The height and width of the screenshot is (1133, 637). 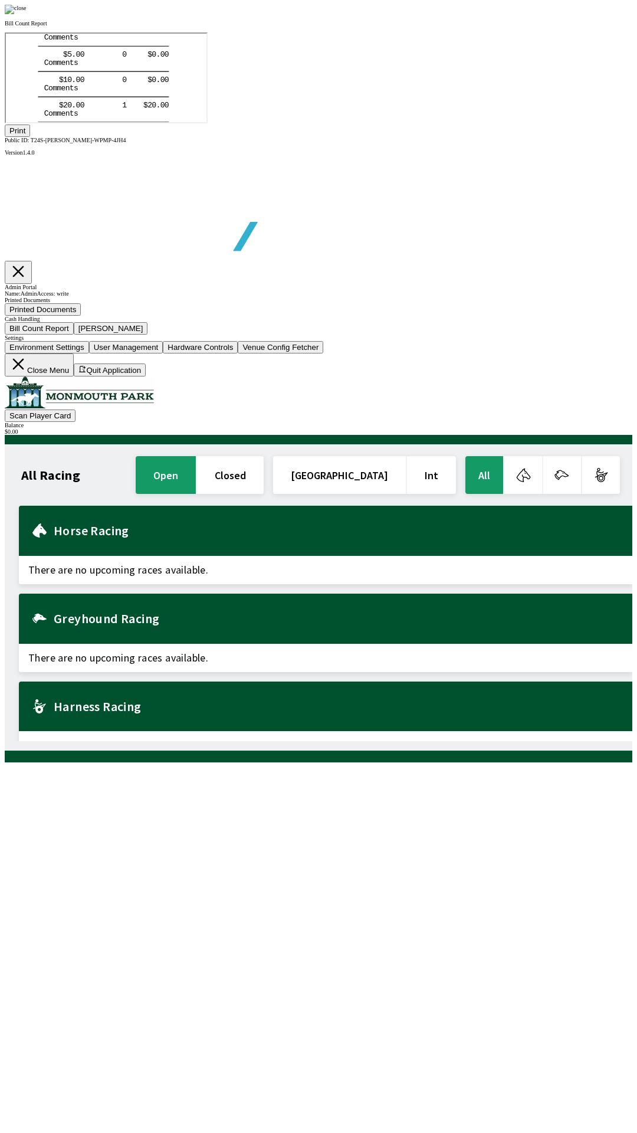 What do you see at coordinates (126, 347) in the screenshot?
I see `button: User Management` at bounding box center [126, 347].